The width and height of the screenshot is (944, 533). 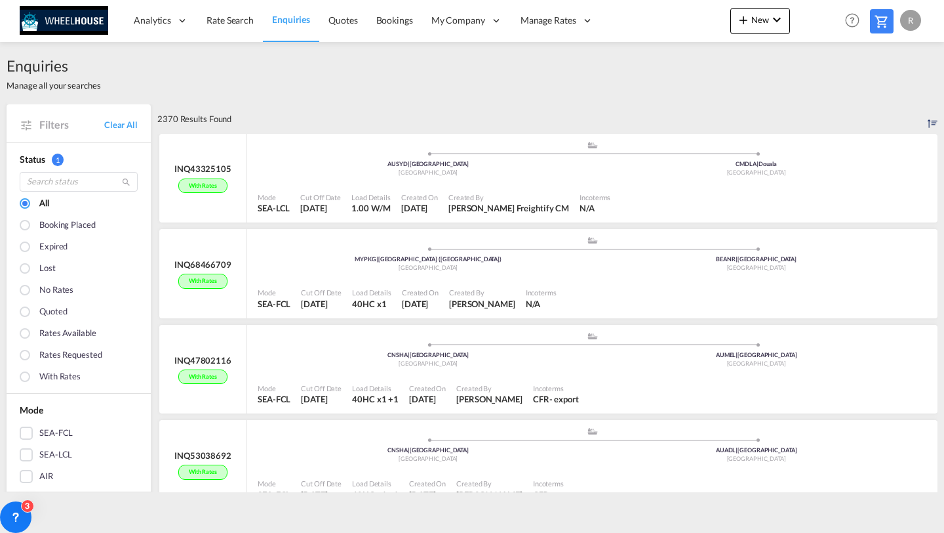 I want to click on div: CFR export, so click(x=556, y=495).